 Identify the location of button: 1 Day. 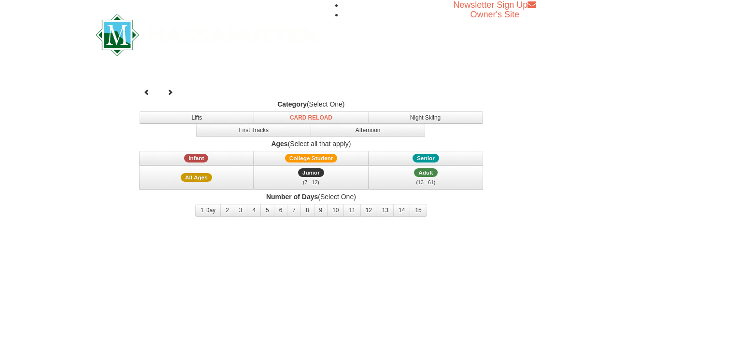
(208, 210).